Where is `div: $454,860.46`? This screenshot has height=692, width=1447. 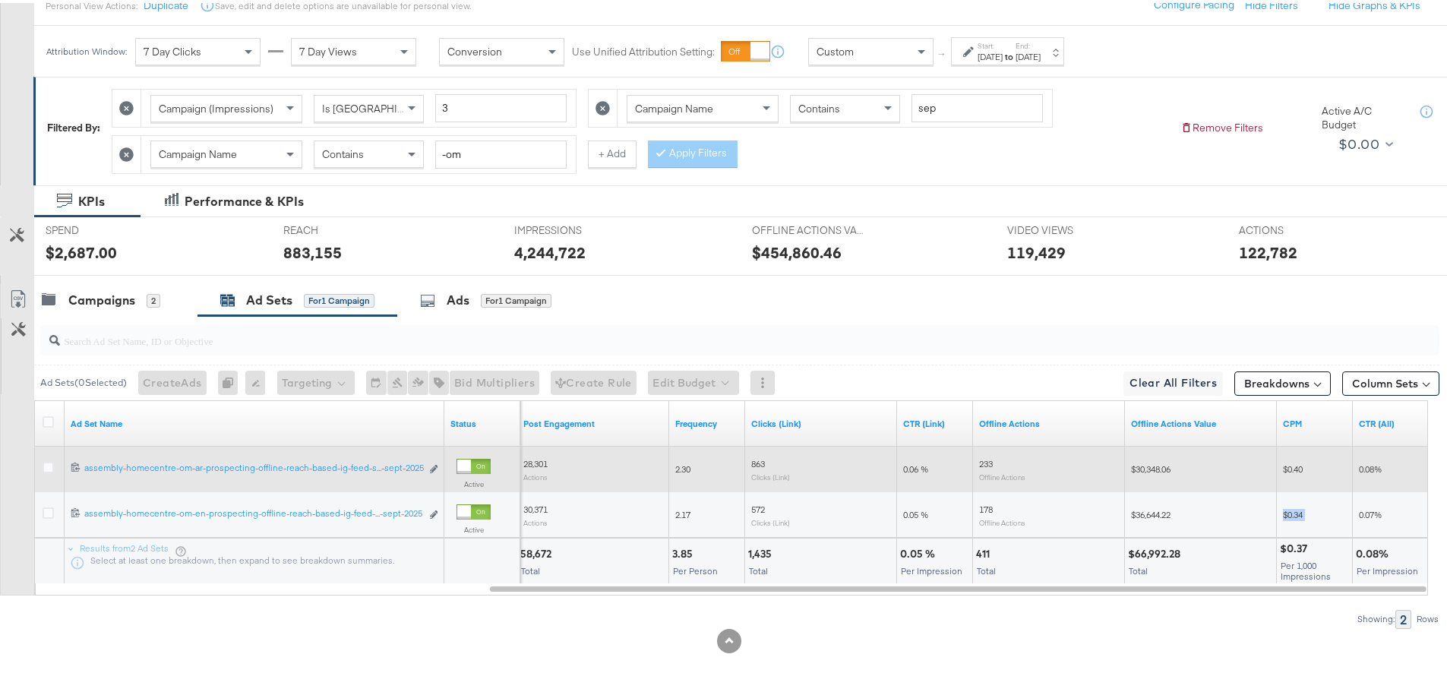 div: $454,860.46 is located at coordinates (797, 249).